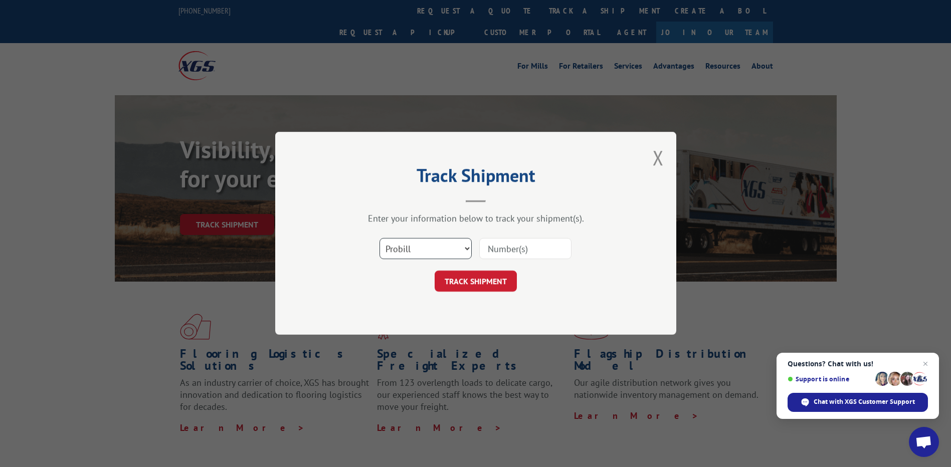  What do you see at coordinates (476, 178) in the screenshot?
I see `h2: Track Shipment` at bounding box center [476, 178].